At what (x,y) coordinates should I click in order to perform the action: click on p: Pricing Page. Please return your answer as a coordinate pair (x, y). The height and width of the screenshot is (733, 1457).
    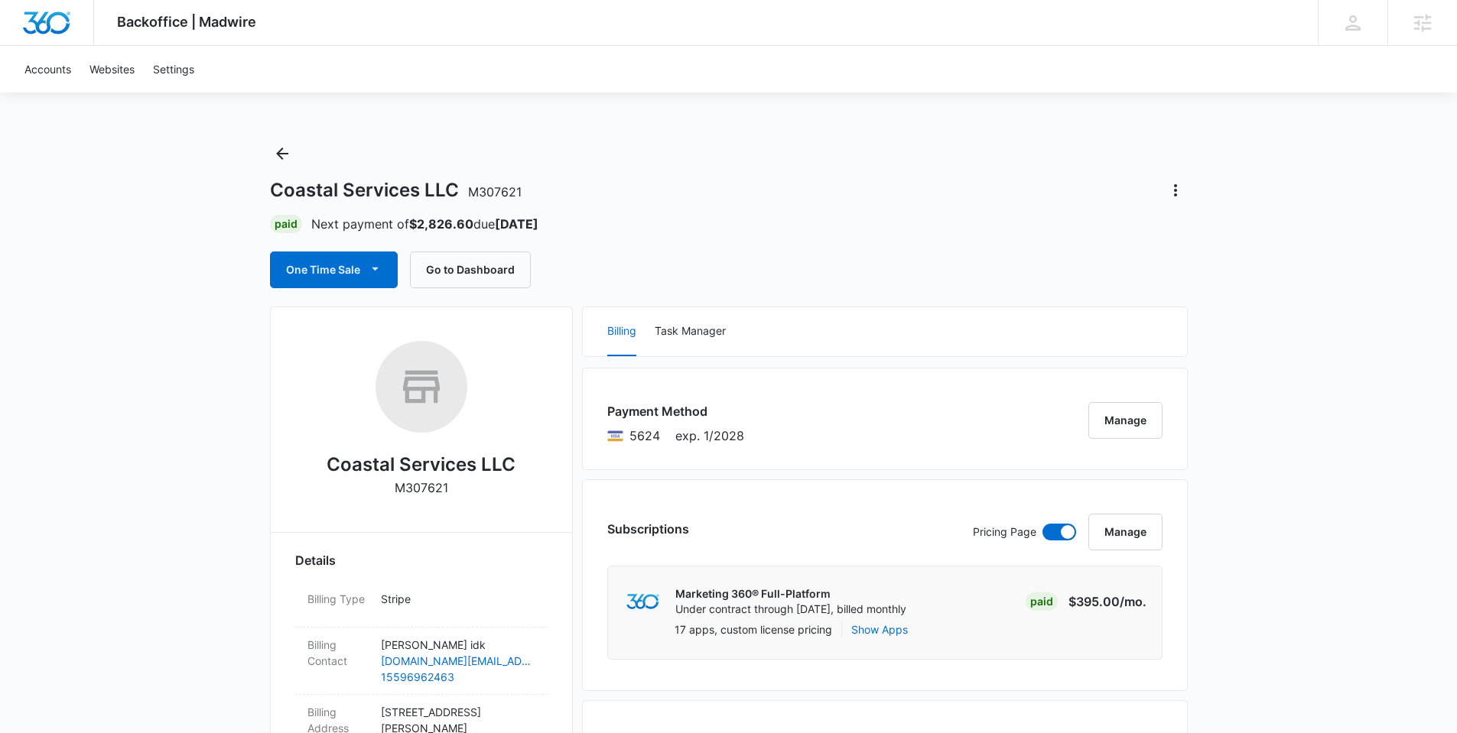
    Looking at the image, I should click on (1004, 532).